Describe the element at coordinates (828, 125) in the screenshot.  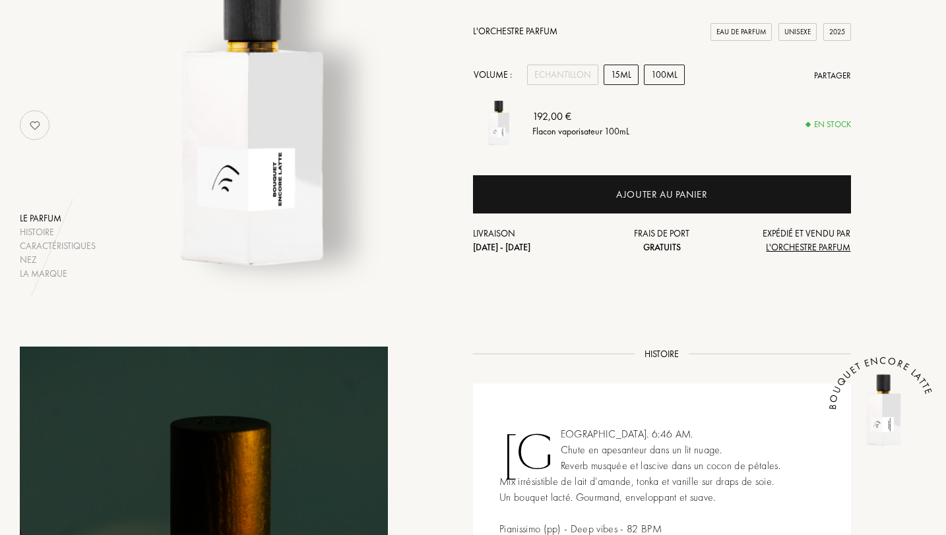
I see `div: En stock` at that location.